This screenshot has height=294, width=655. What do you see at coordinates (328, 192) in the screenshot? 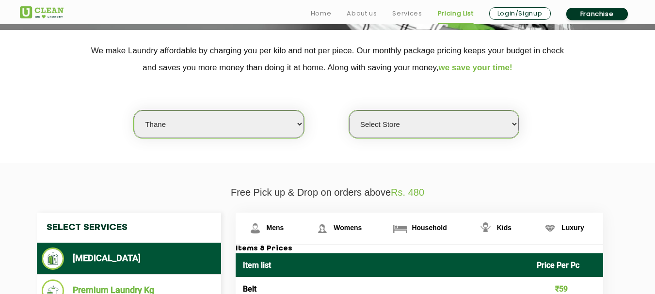
I see `p: Free Pick up & Drop on orders above` at bounding box center [328, 192].